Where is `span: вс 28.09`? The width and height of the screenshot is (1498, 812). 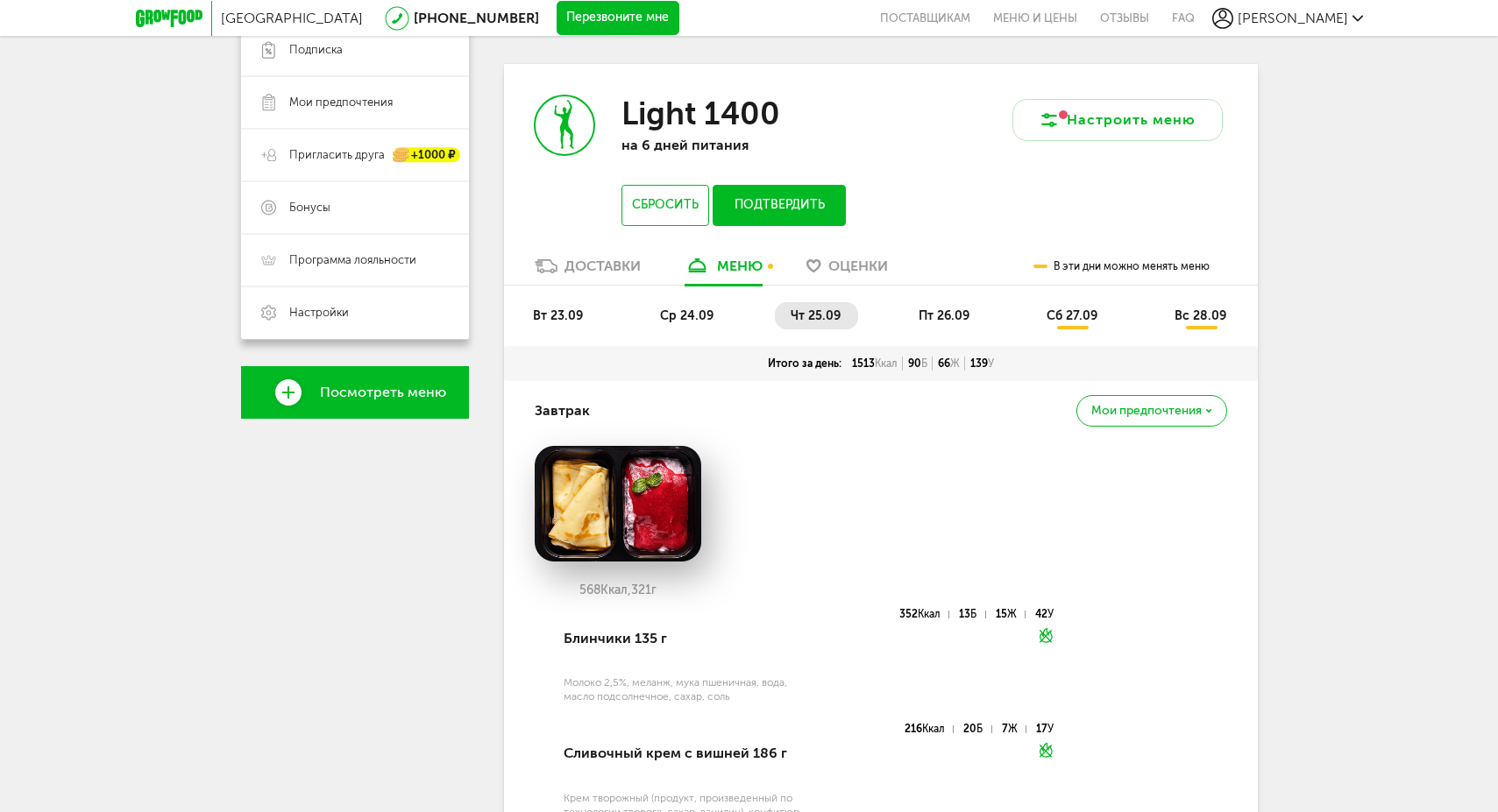
span: вс 28.09 is located at coordinates (1200, 315).